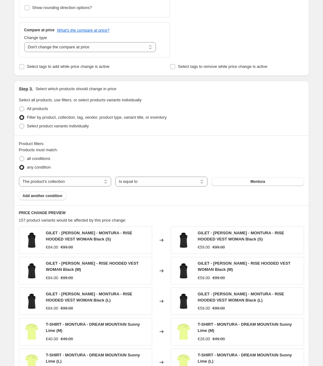 This screenshot has width=323, height=366. I want to click on p: Select which products should change in price, so click(76, 89).